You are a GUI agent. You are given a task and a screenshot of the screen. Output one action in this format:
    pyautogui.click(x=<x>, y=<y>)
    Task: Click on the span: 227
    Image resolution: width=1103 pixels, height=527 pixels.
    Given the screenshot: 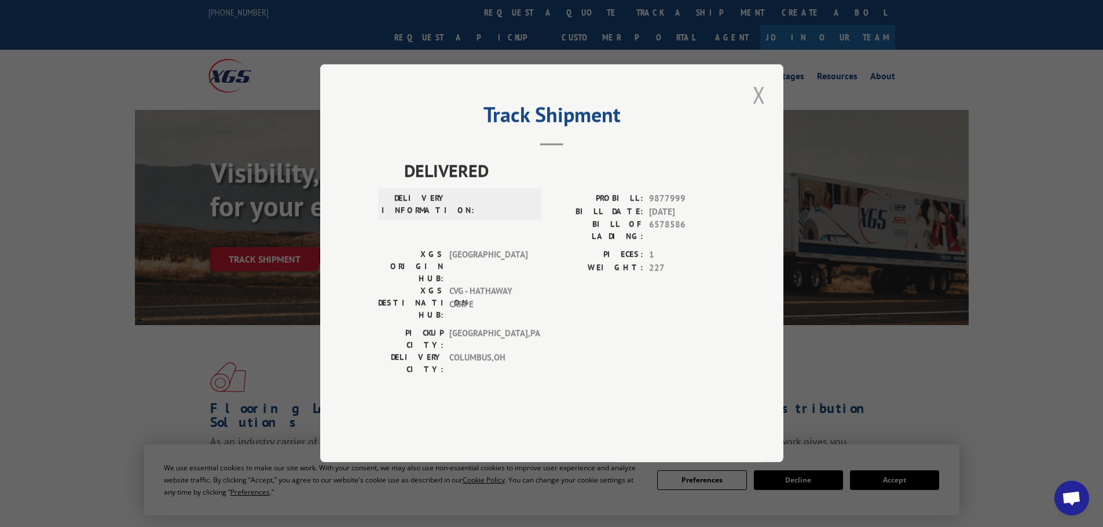 What is the action you would take?
    pyautogui.click(x=687, y=268)
    